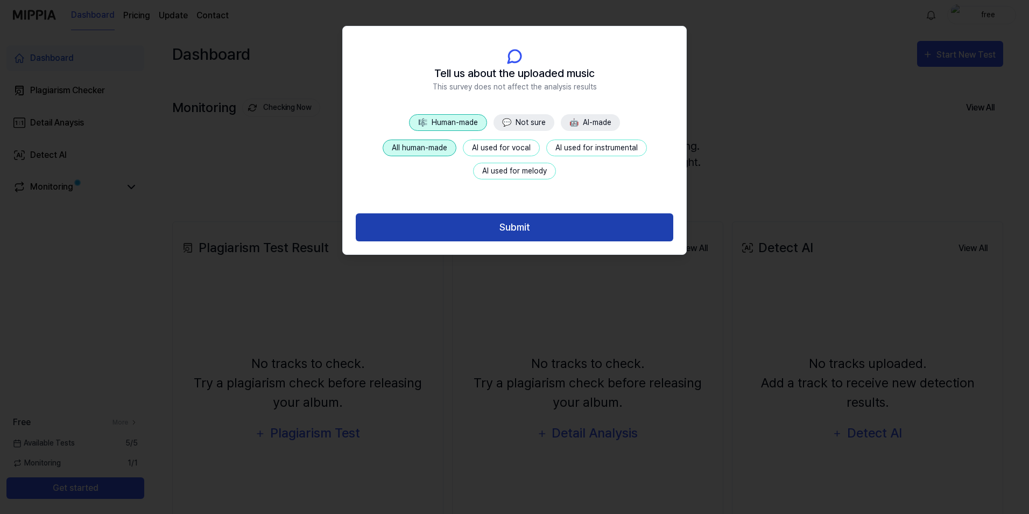 The image size is (1029, 514). What do you see at coordinates (515, 227) in the screenshot?
I see `button: Submit` at bounding box center [515, 227].